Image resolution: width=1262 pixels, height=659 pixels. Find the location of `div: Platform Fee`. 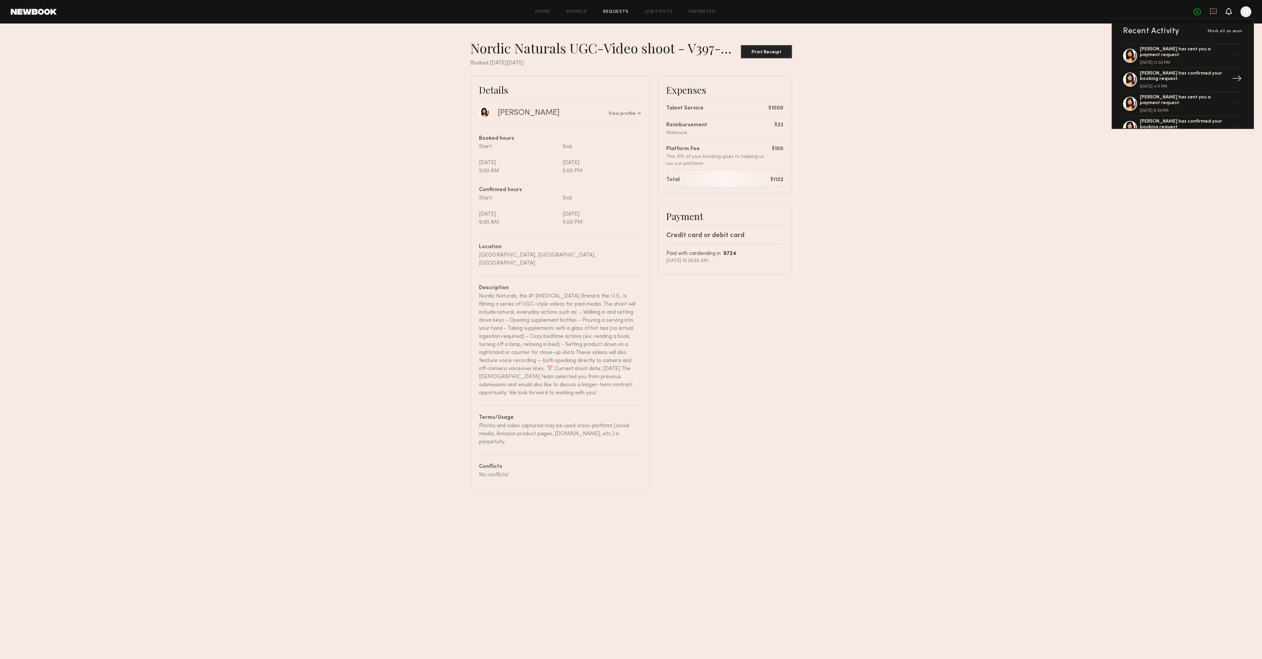

div: Platform Fee is located at coordinates (719, 149).